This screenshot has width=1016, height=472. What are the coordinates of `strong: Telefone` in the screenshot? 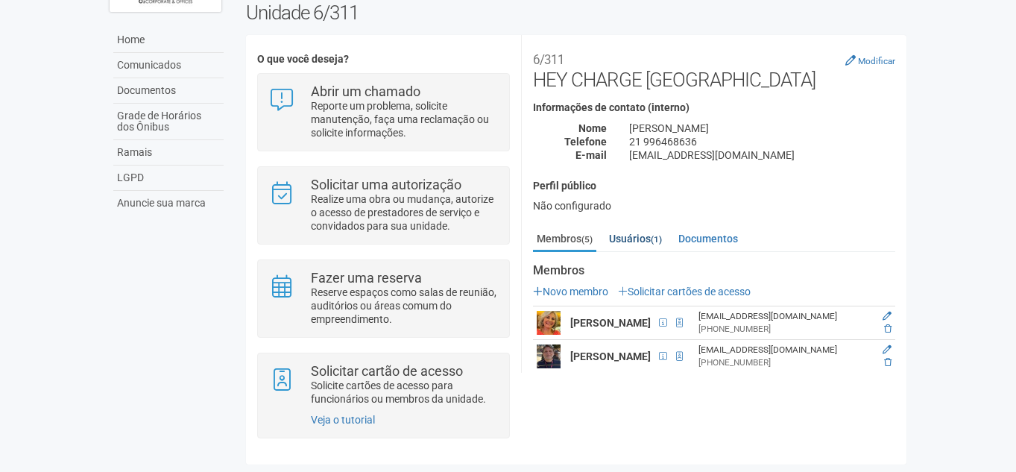 It's located at (585, 142).